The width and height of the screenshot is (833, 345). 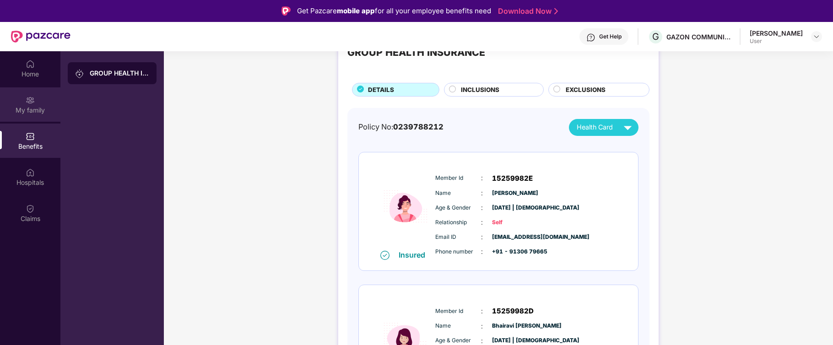 What do you see at coordinates (512, 178) in the screenshot?
I see `span: 15259982E` at bounding box center [512, 178].